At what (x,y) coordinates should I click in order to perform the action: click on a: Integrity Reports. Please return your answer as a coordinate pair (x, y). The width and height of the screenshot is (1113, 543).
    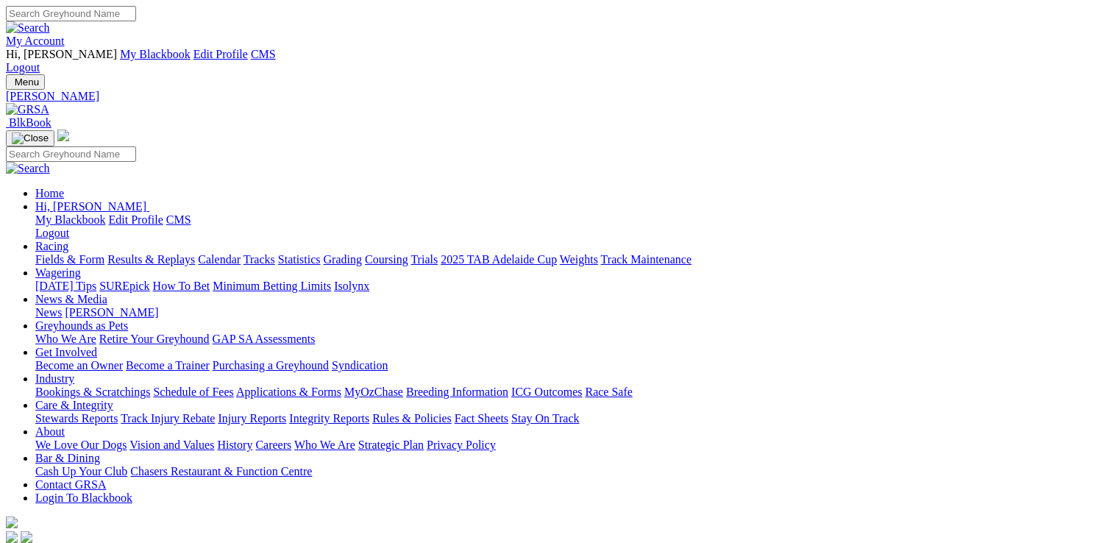
    Looking at the image, I should click on (329, 418).